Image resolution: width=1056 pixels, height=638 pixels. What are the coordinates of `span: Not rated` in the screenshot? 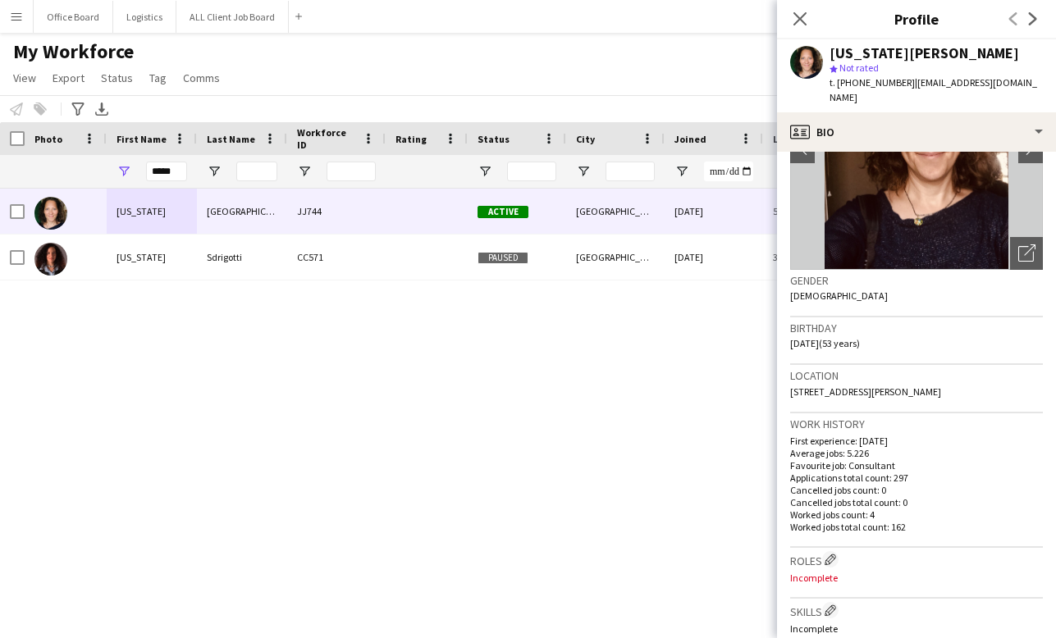 It's located at (859, 67).